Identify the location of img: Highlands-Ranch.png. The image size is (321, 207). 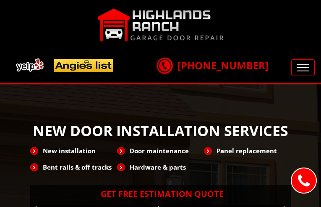
(161, 25).